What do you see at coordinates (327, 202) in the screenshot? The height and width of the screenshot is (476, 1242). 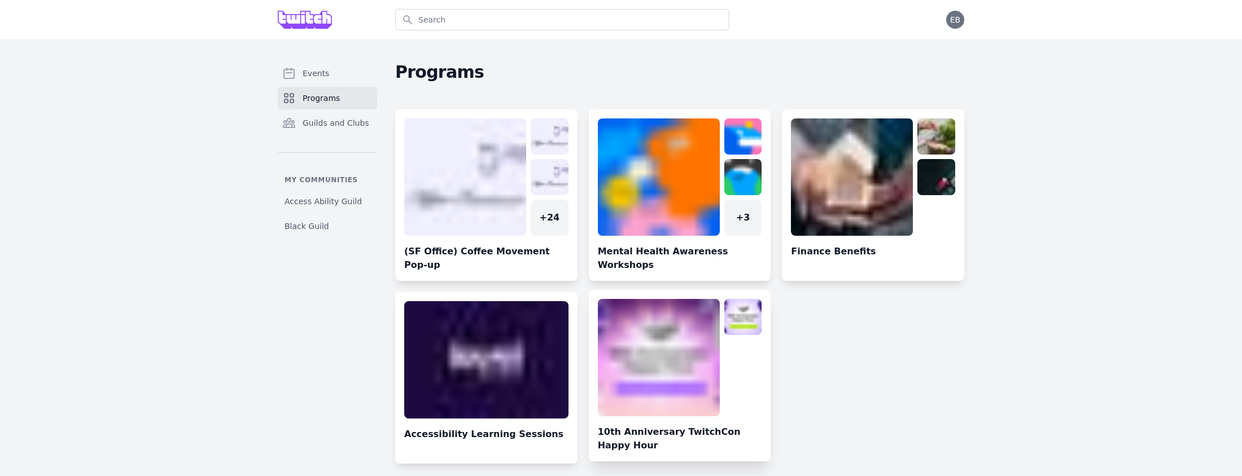 I see `a: Access Ability Guild` at bounding box center [327, 202].